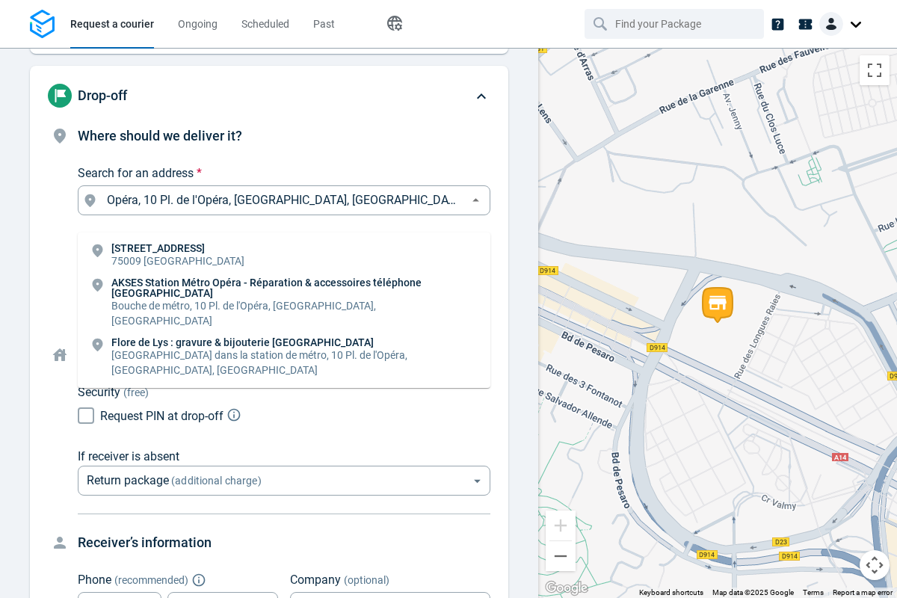 Image resolution: width=897 pixels, height=598 pixels. What do you see at coordinates (94, 580) in the screenshot?
I see `span: Phone` at bounding box center [94, 580].